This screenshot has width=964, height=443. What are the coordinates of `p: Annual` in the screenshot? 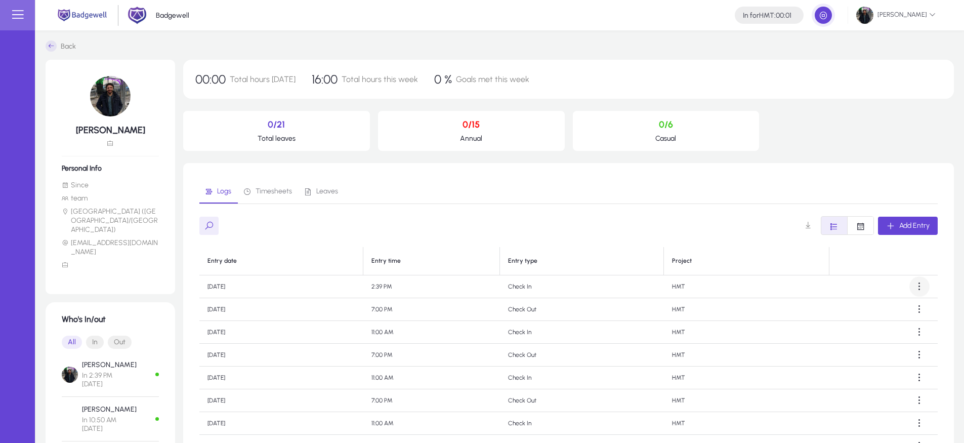 It's located at (471, 138).